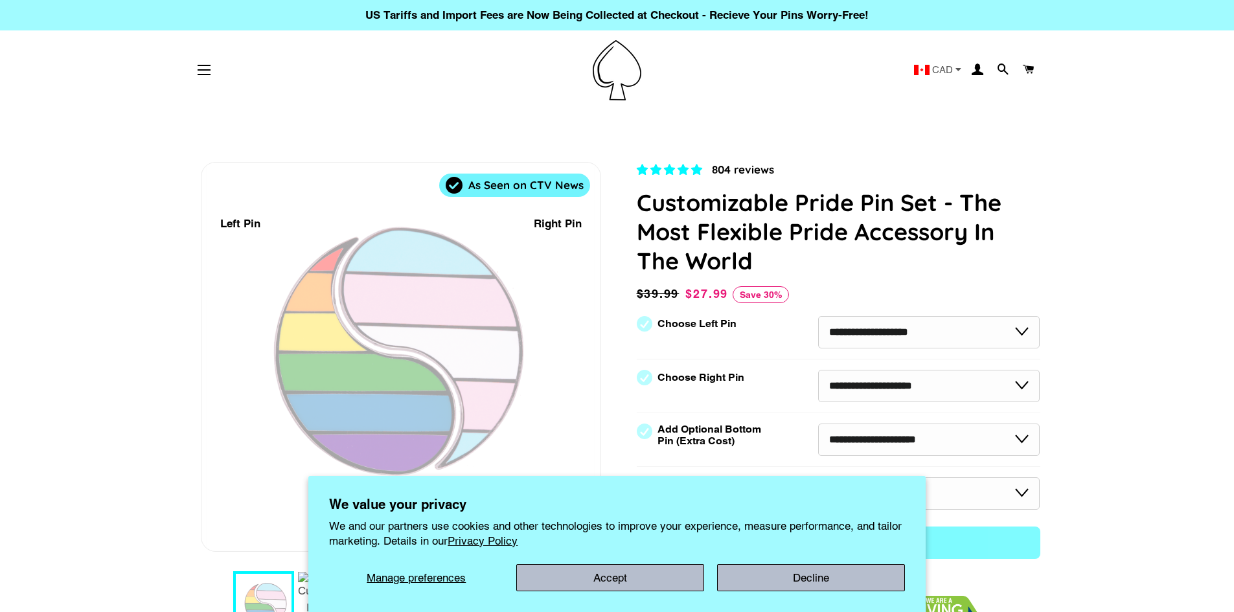  I want to click on div: Right Pin, so click(558, 224).